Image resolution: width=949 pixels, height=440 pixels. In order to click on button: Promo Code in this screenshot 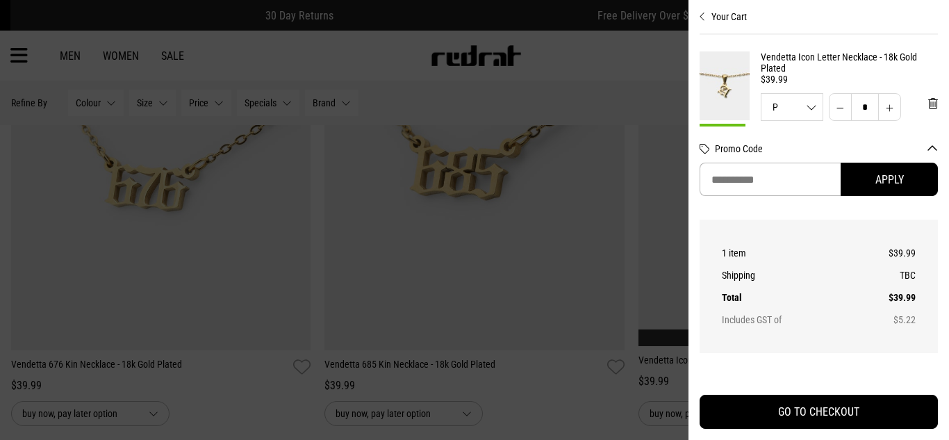, I will do `click(826, 149)`.